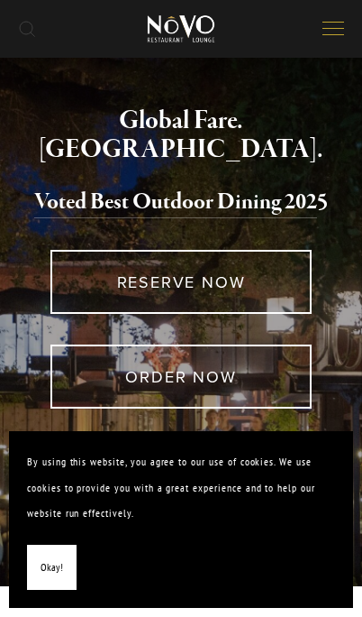 This screenshot has height=617, width=362. I want to click on span: Okay!, so click(51, 567).